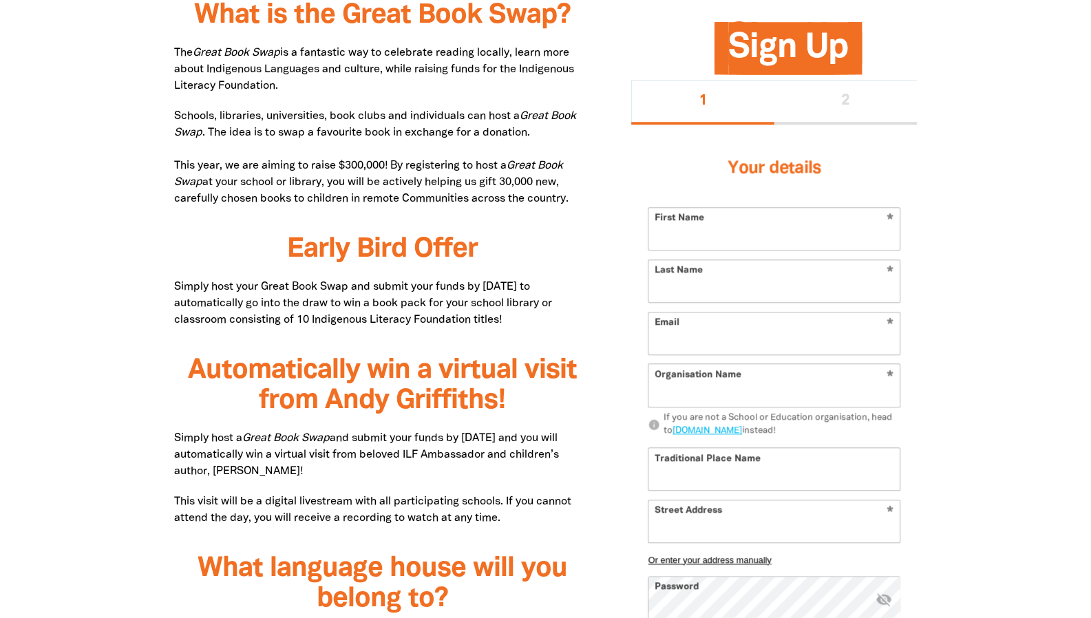 Image resolution: width=1091 pixels, height=618 pixels. What do you see at coordinates (381, 249) in the screenshot?
I see `span: Early Bird Offer` at bounding box center [381, 249].